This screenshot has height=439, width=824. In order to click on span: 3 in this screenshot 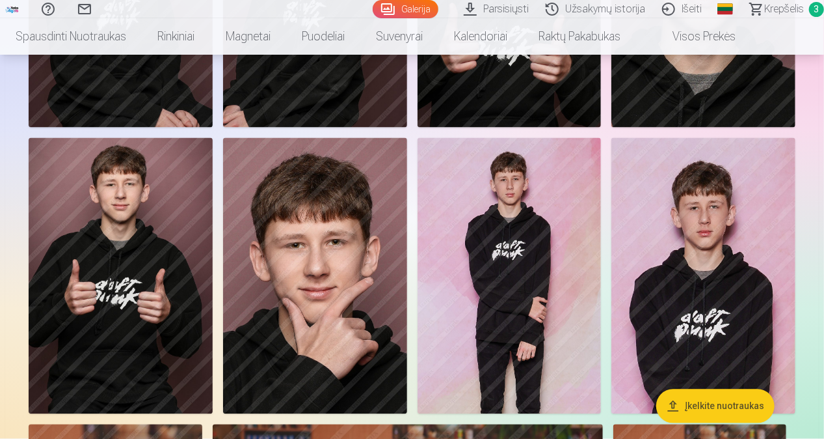, I will do `click(817, 9)`.